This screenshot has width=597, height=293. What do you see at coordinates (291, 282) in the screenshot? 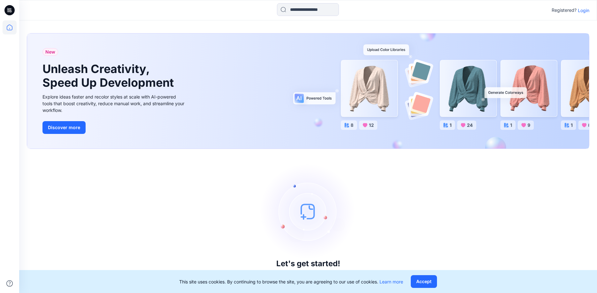
I see `p: This site uses cookies. By continuing to browse the site, you are agreeing to our use of cookies.` at bounding box center [291, 282].